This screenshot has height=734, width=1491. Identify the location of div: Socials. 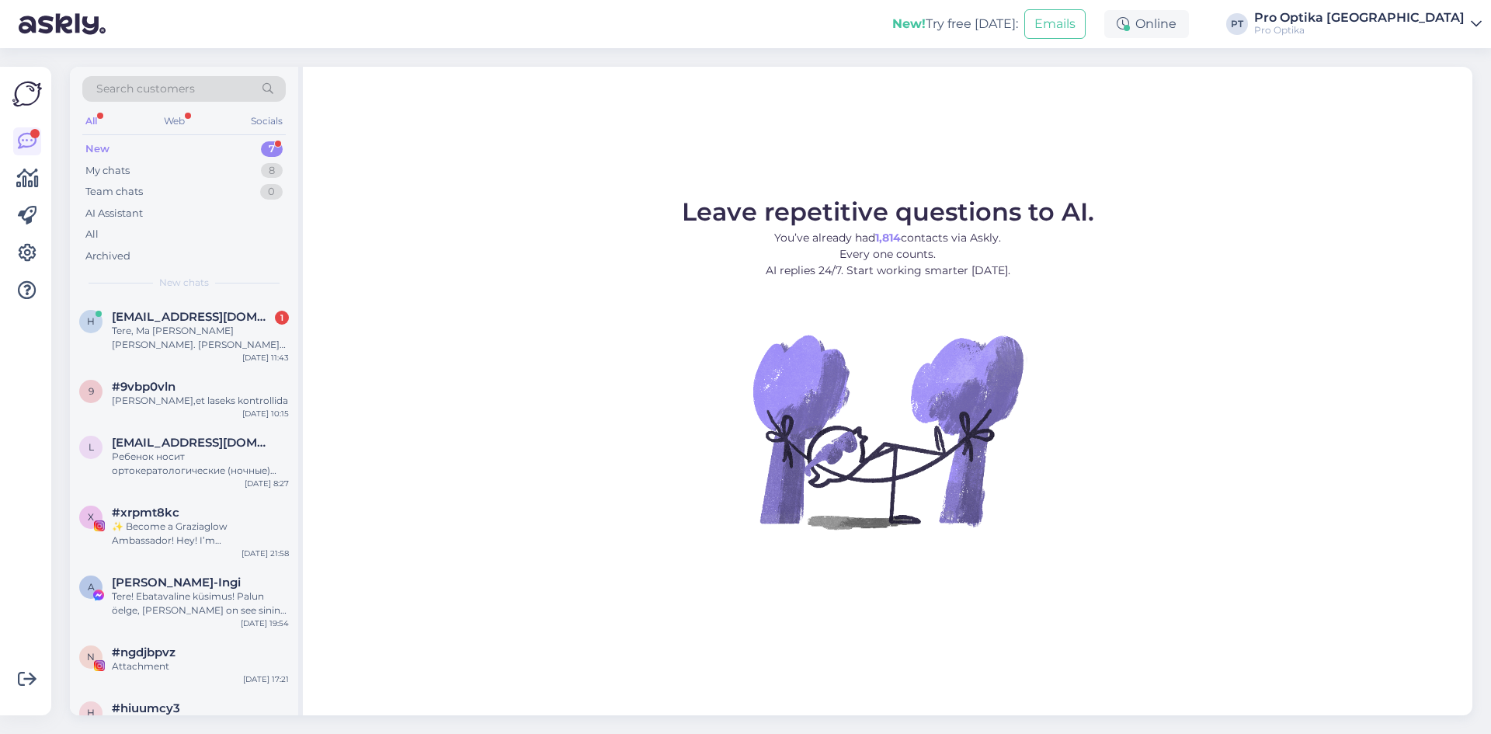
(266, 121).